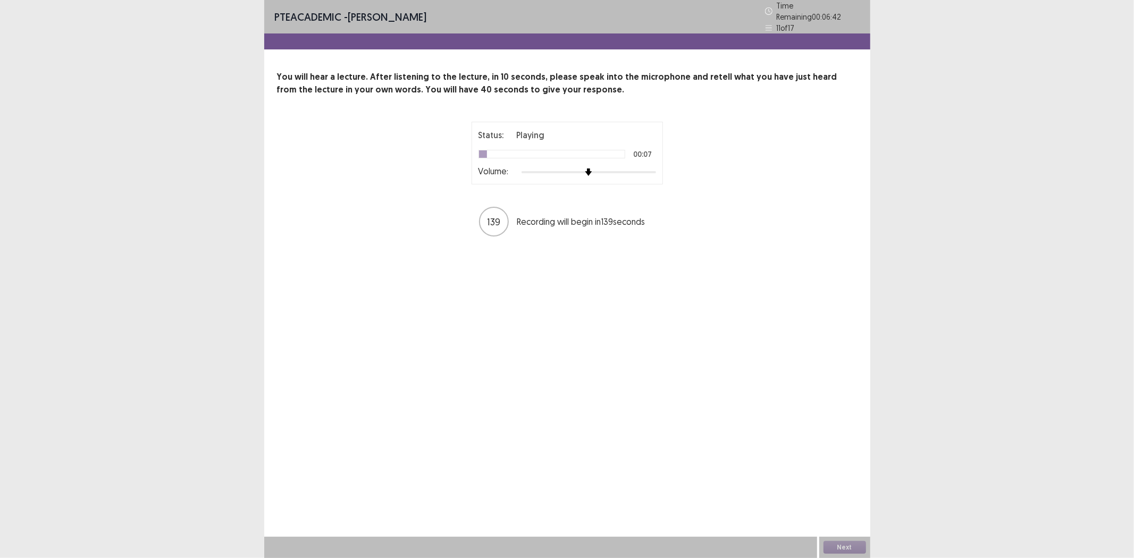 The height and width of the screenshot is (558, 1134). What do you see at coordinates (493, 171) in the screenshot?
I see `p: Volume:` at bounding box center [493, 171].